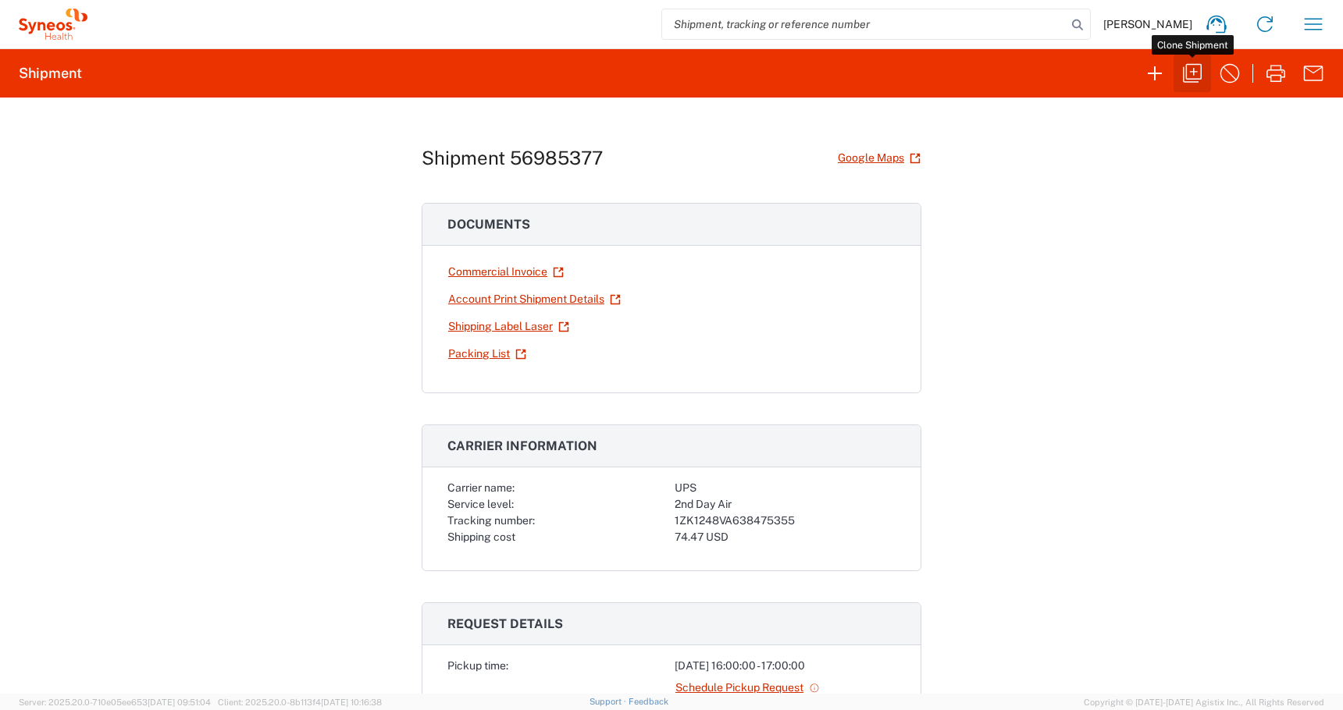 The width and height of the screenshot is (1343, 710). What do you see at coordinates (747, 688) in the screenshot?
I see `a: Schedule Pickup Request` at bounding box center [747, 688].